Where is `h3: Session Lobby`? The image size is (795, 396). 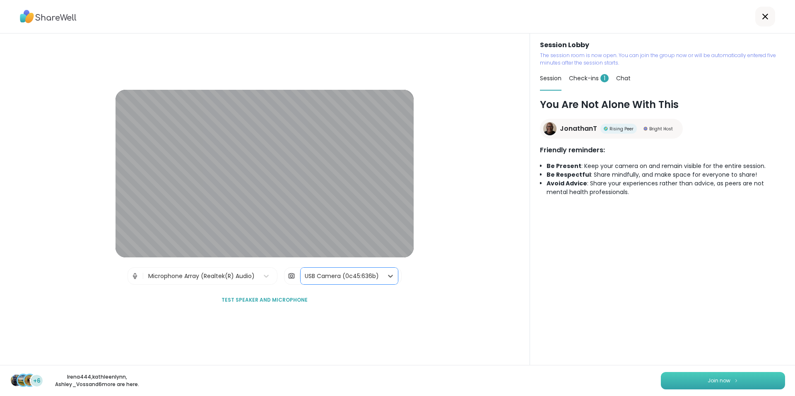
h3: Session Lobby is located at coordinates (662, 45).